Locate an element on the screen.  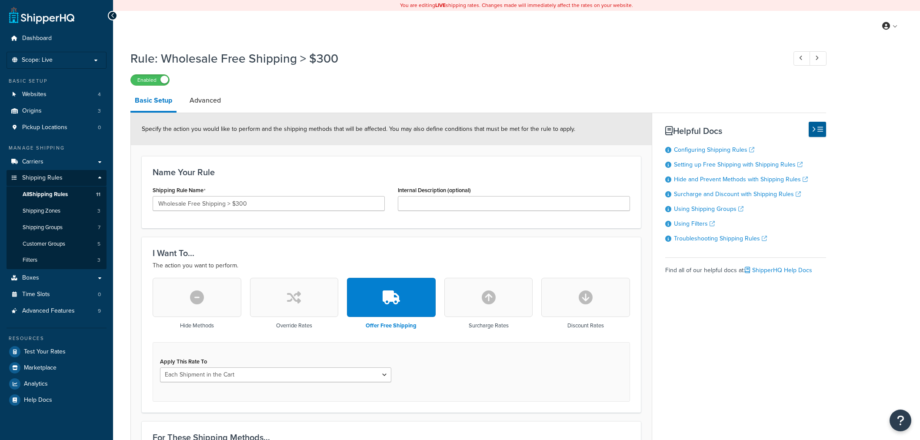
span: 4 is located at coordinates (99, 94).